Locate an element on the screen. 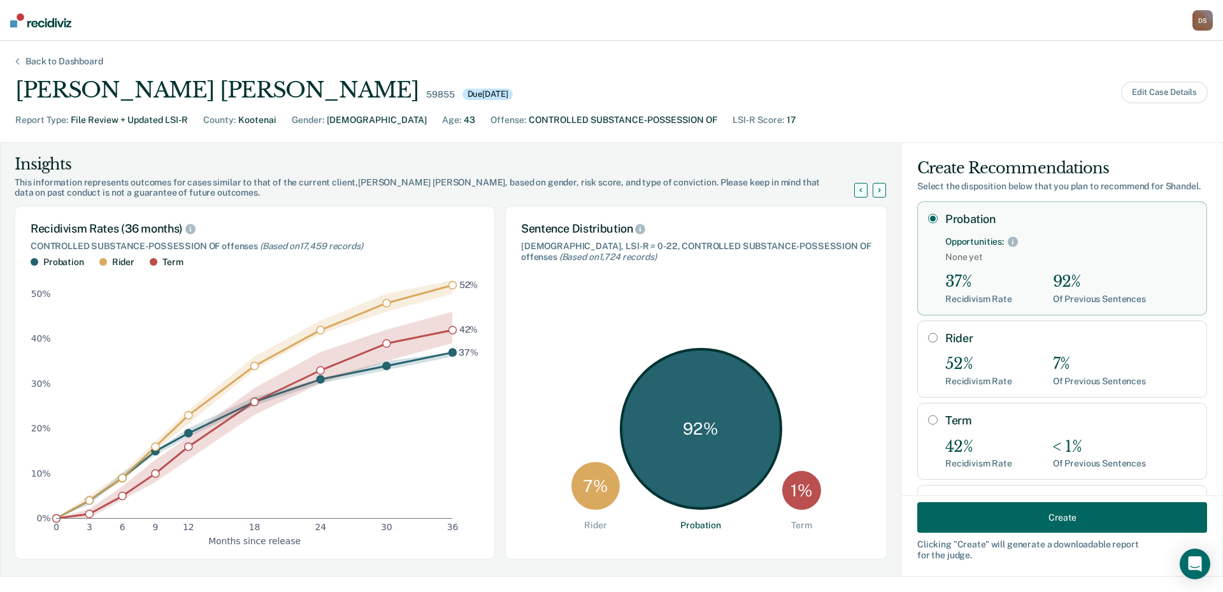  button: Create is located at coordinates (1062, 517).